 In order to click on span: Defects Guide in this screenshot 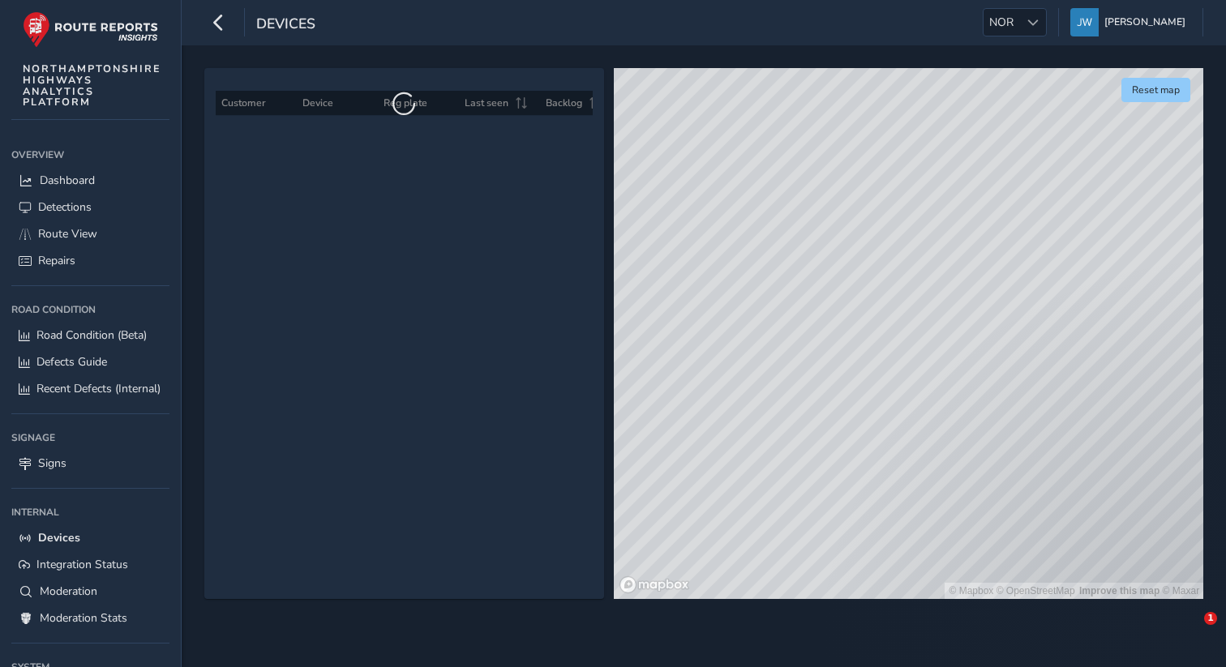, I will do `click(71, 362)`.